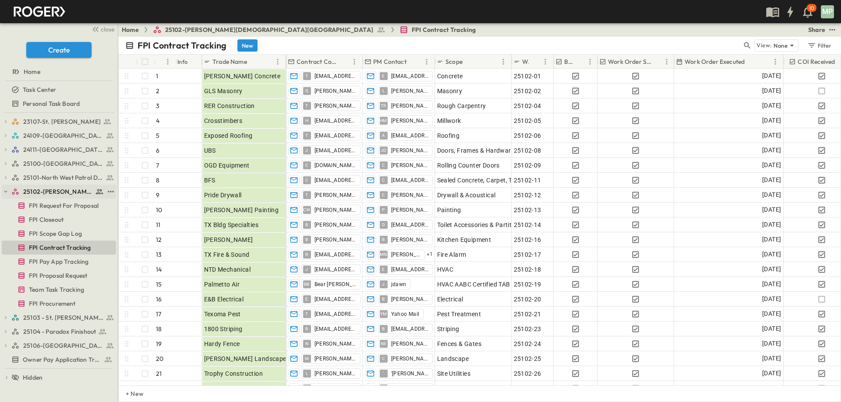 Image resolution: width=841 pixels, height=402 pixels. What do you see at coordinates (58, 192) in the screenshot?
I see `span: 25102-Christ The Redeemer Anglican Church` at bounding box center [58, 192].